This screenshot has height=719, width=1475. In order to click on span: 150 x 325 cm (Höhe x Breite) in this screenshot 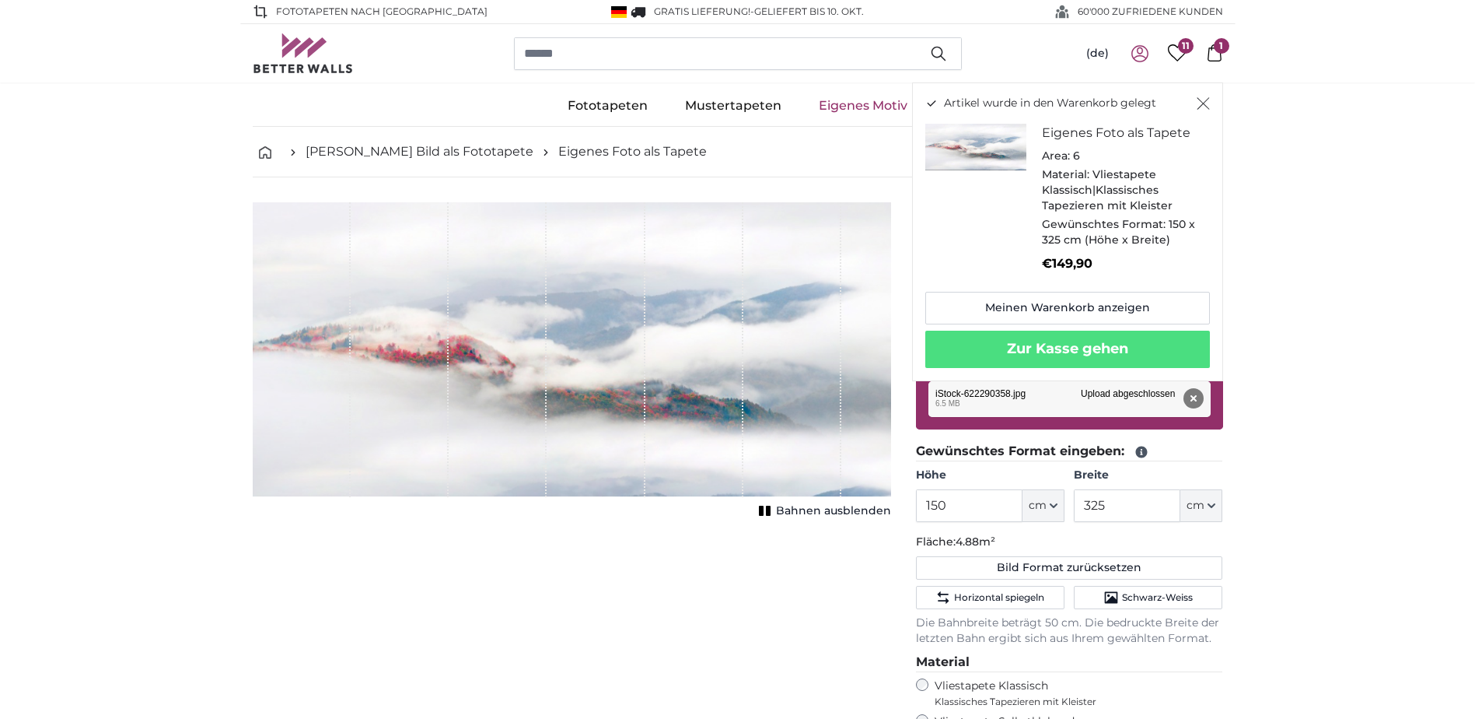, I will do `click(1118, 232)`.